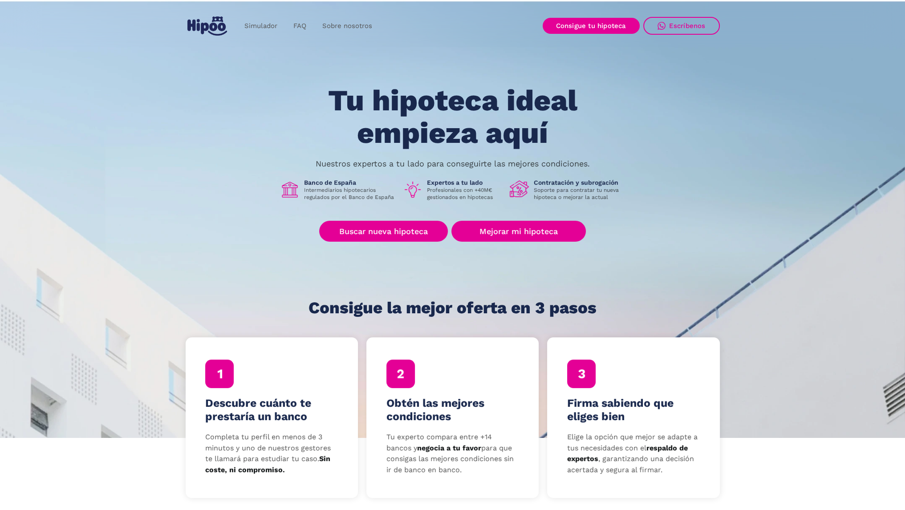 This screenshot has height=510, width=905. Describe the element at coordinates (591, 26) in the screenshot. I see `a: Consigue tu hipoteca` at that location.